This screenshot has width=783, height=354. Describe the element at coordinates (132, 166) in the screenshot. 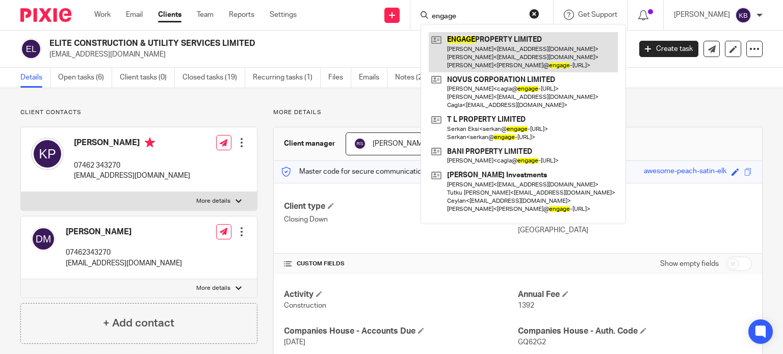

I see `p: 07462 343270` at that location.